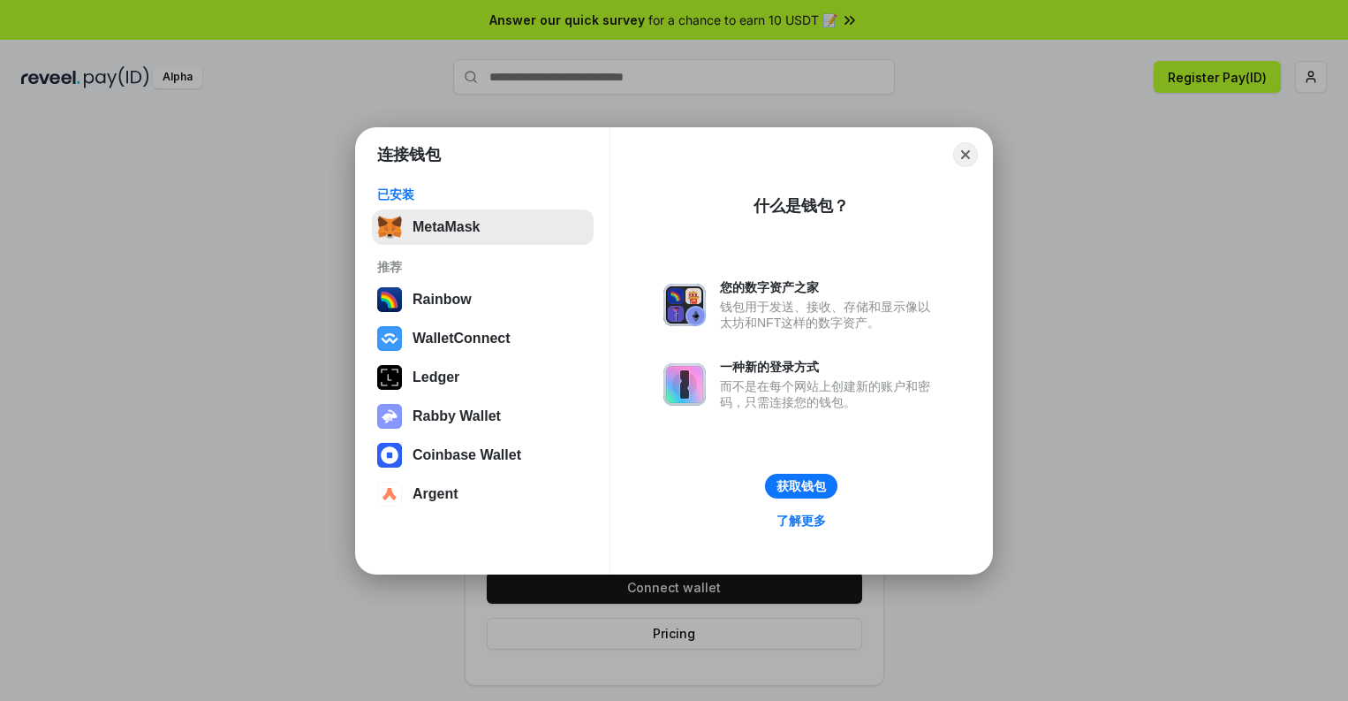 This screenshot has height=701, width=1348. What do you see at coordinates (482, 416) in the screenshot?
I see `button: Rabby Wallet` at bounding box center [482, 416].